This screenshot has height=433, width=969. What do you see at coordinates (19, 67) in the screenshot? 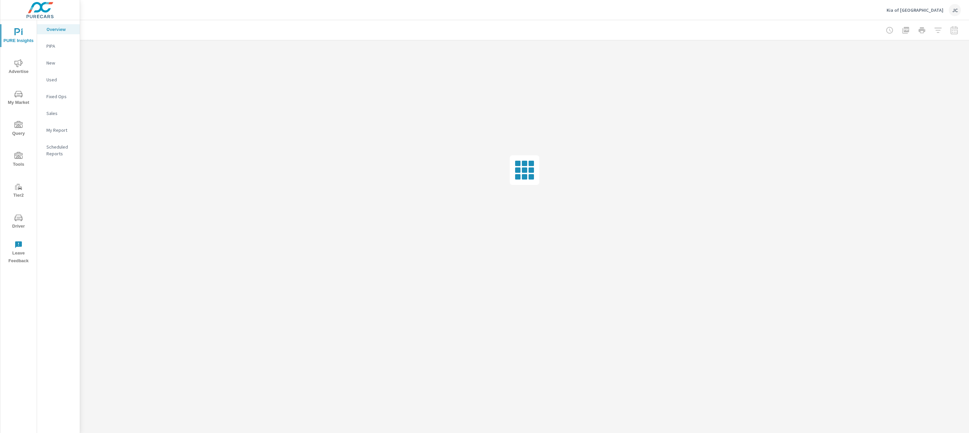
I see `span: Advertise` at bounding box center [19, 67].